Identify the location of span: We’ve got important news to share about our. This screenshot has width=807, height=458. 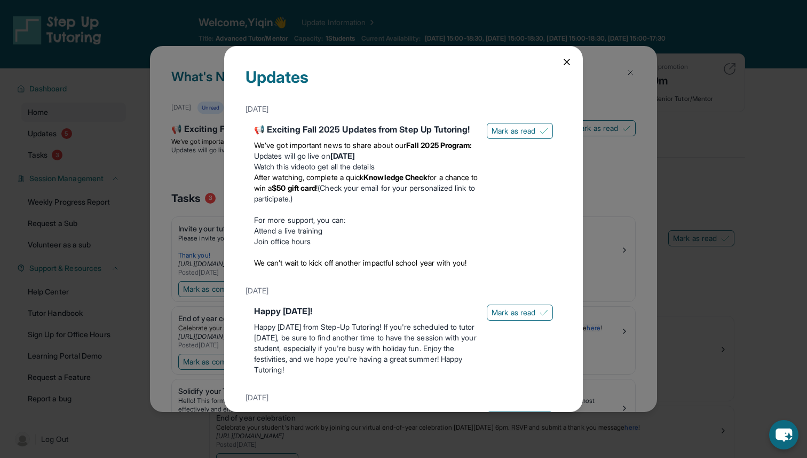
(330, 145).